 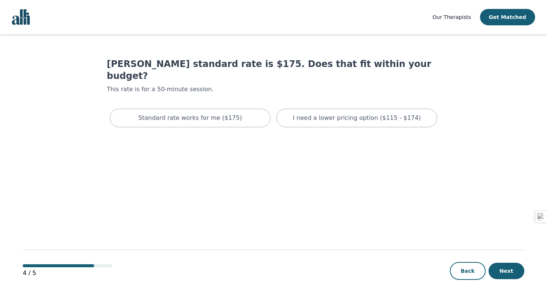 What do you see at coordinates (357, 118) in the screenshot?
I see `p: I need a lower pricing option ($115 - $174)` at bounding box center [357, 118].